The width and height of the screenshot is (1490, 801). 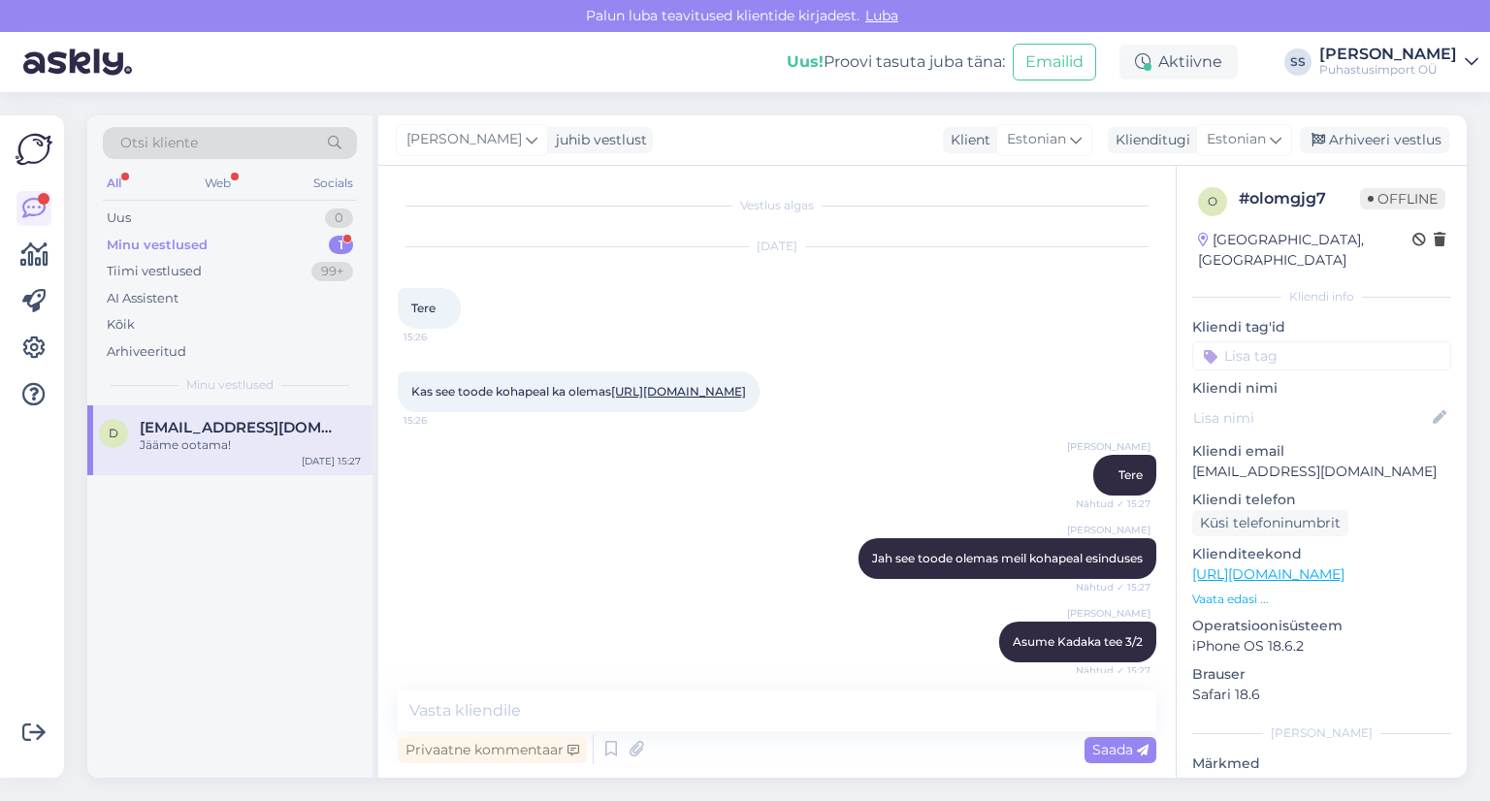 What do you see at coordinates (1077, 641) in the screenshot?
I see `span: Asume Kadaka tee 3/2` at bounding box center [1077, 641].